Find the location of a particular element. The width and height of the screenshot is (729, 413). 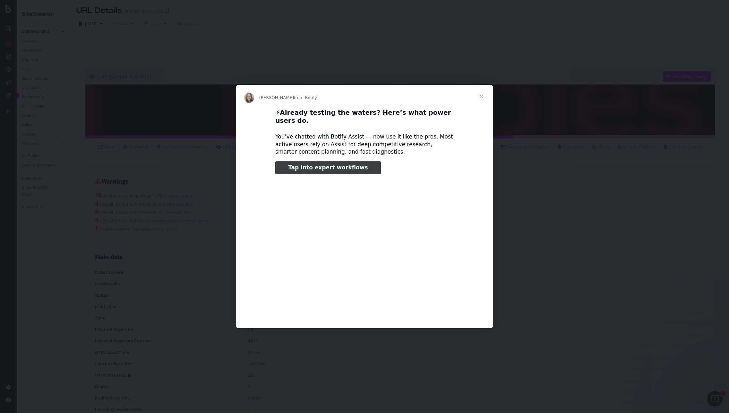

b: Already testing the waters? Here’s what power users do. is located at coordinates (363, 116).